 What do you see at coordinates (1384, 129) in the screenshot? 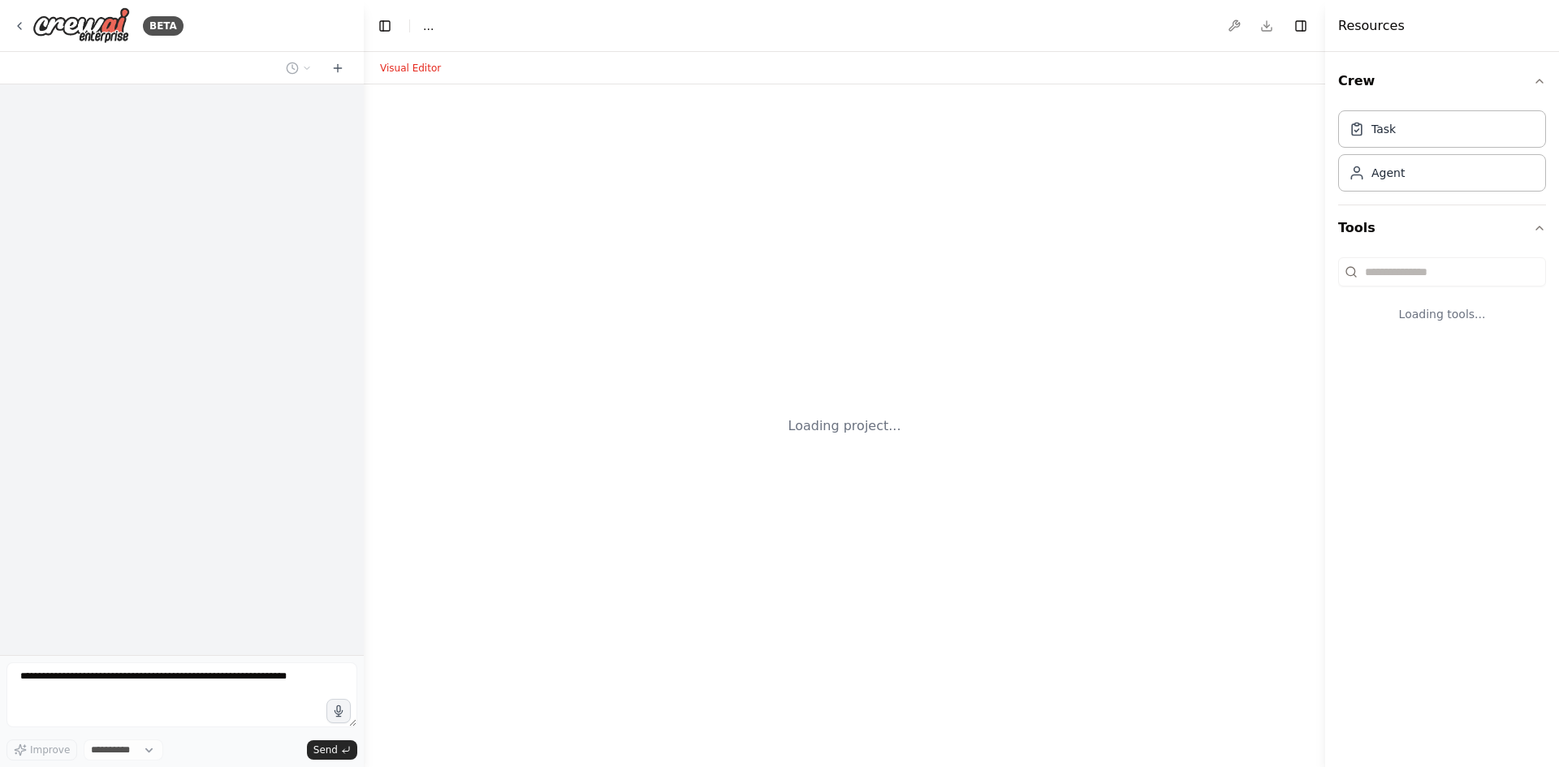
I see `div: Task` at bounding box center [1384, 129].